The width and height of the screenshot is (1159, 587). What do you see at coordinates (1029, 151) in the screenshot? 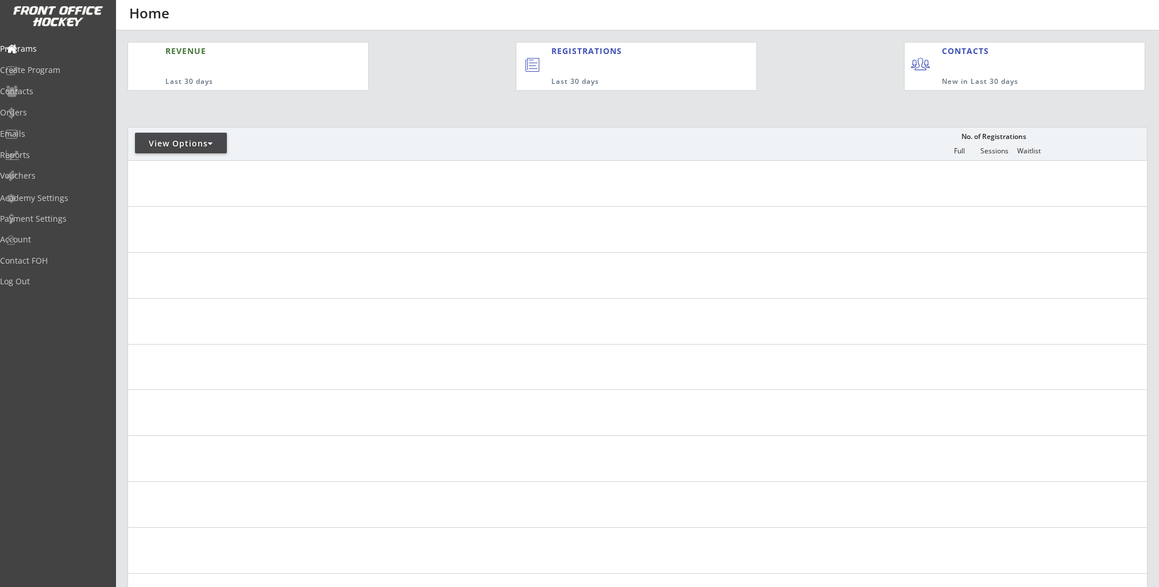
I see `div: Waitlist` at bounding box center [1029, 151].